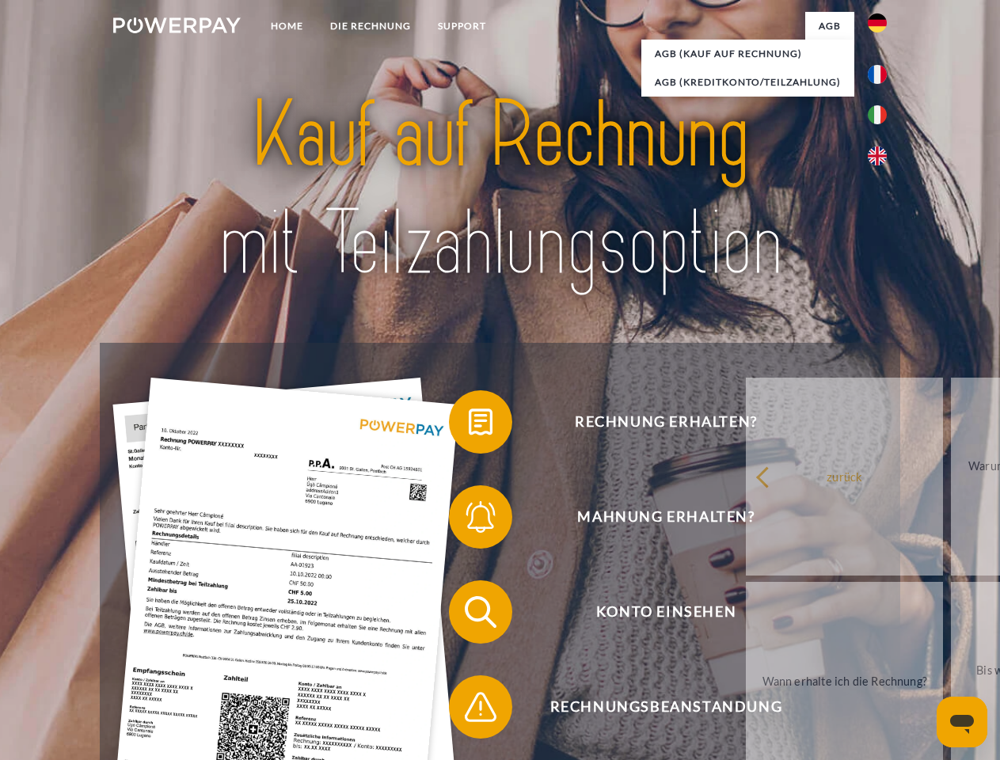  I want to click on a: SUPPORT, so click(462, 26).